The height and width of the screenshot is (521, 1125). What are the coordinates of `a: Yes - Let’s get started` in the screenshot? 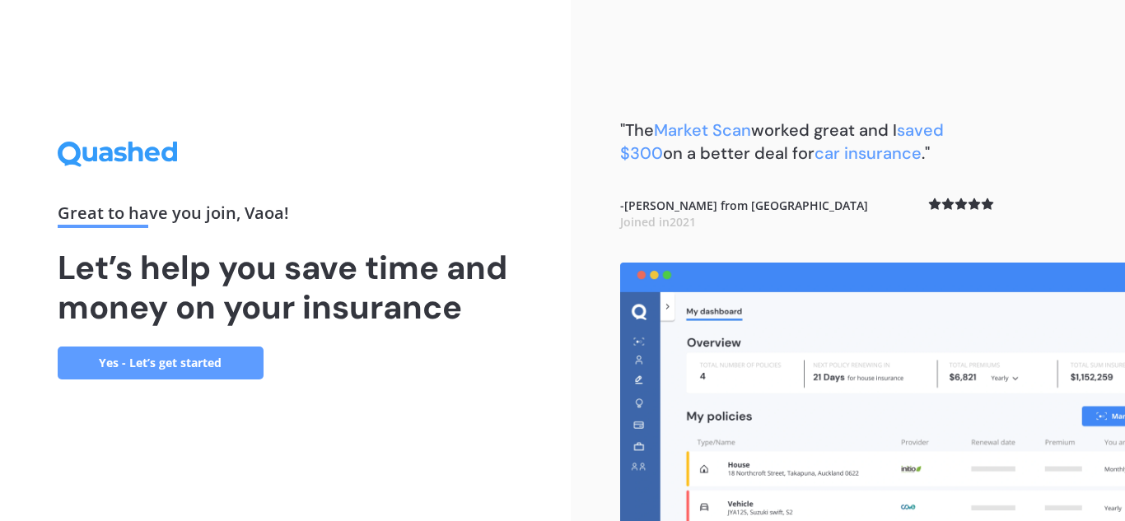 It's located at (161, 363).